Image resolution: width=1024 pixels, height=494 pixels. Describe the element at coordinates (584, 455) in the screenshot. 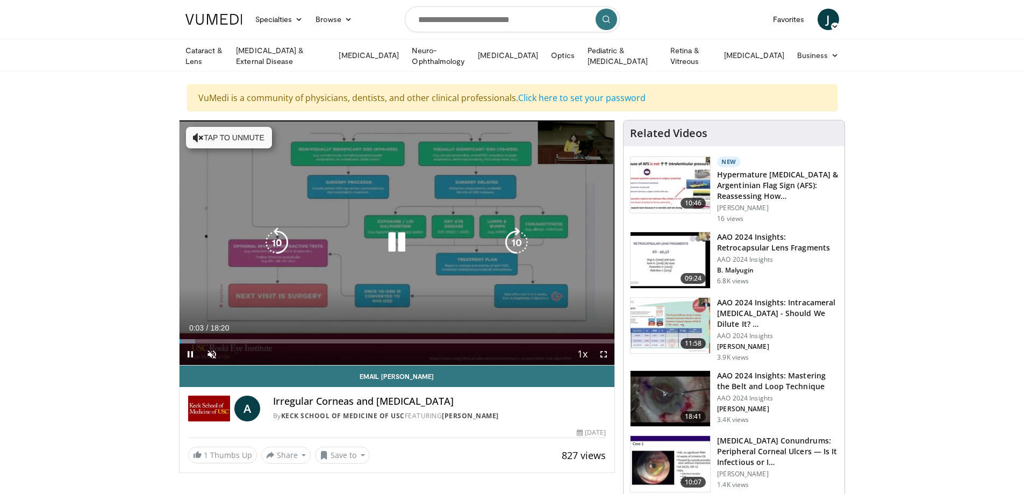

I see `span: 827 views` at that location.